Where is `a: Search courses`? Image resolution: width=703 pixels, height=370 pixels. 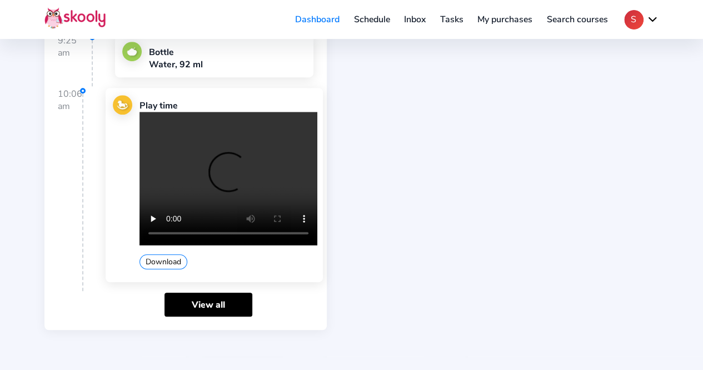 a: Search courses is located at coordinates (578, 19).